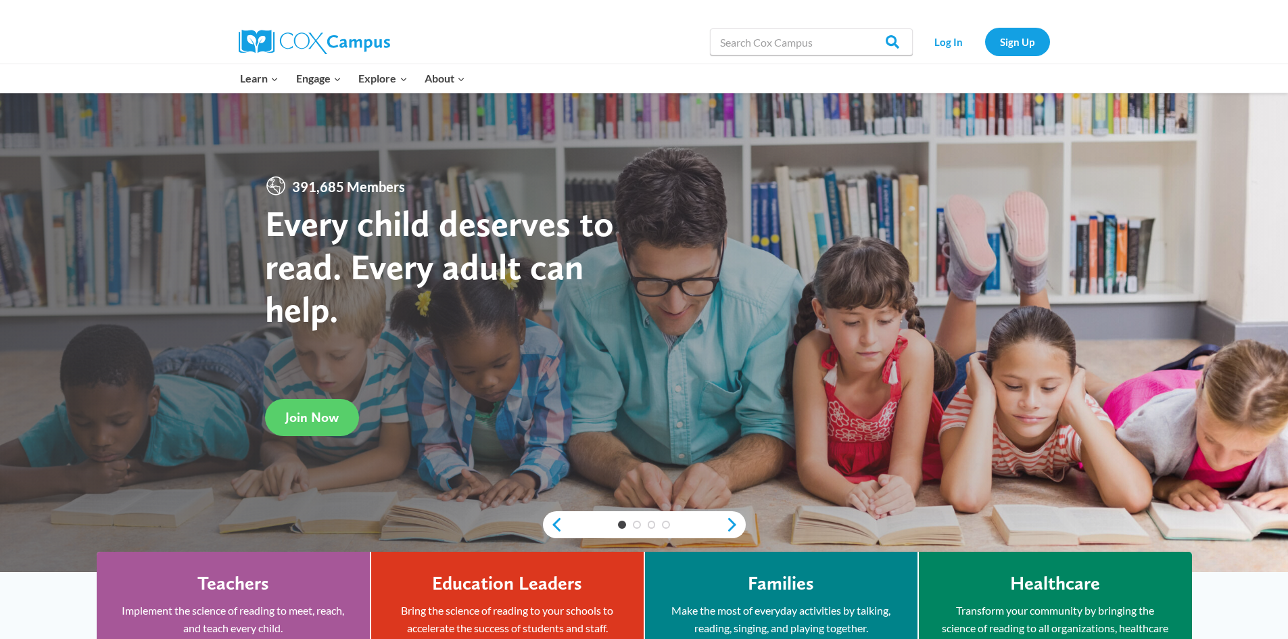 The image size is (1288, 639). Describe the element at coordinates (312, 417) in the screenshot. I see `span: Join Now` at that location.